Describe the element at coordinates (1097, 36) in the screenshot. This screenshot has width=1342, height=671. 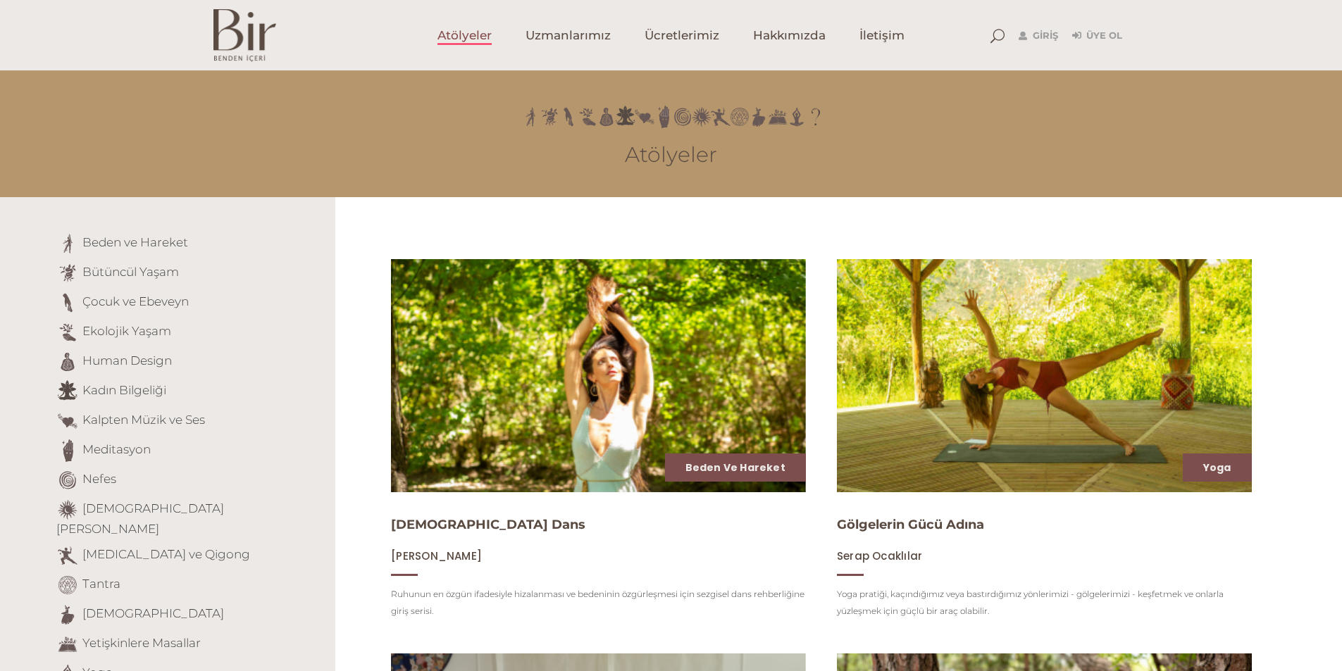
I see `a: Üye Ol` at that location.